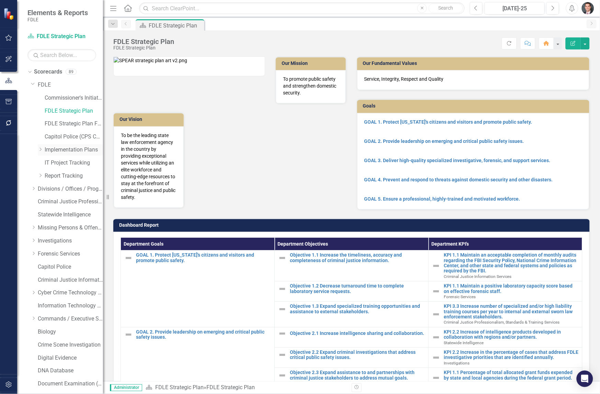 This screenshot has height=394, width=600. What do you see at coordinates (459, 180) in the screenshot?
I see `a: GOAL 4. Prevent and respond to threats against domestic security and other disasters.` at bounding box center [459, 180].